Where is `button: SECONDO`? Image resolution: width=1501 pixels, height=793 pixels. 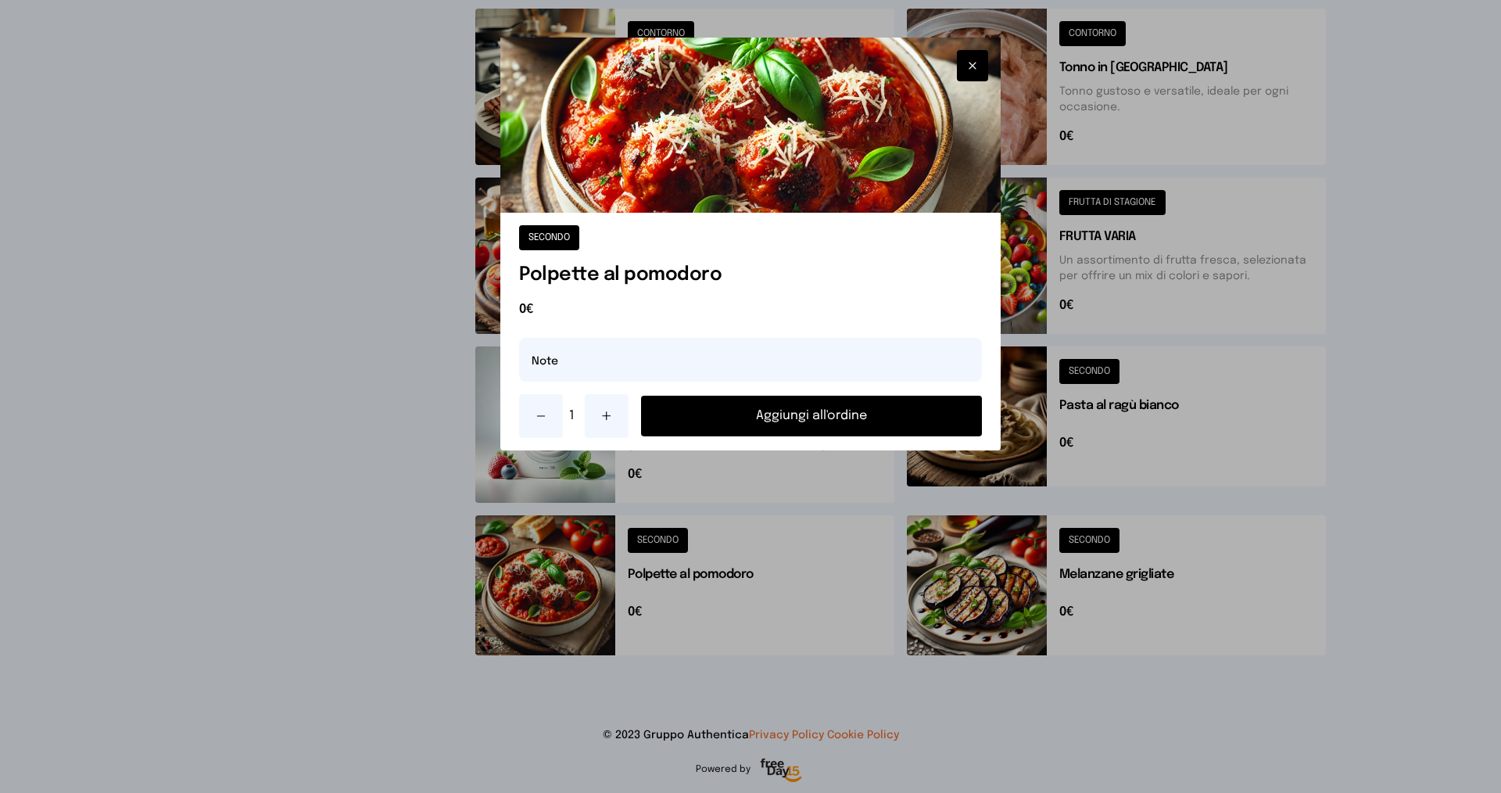 button: SECONDO is located at coordinates (549, 238).